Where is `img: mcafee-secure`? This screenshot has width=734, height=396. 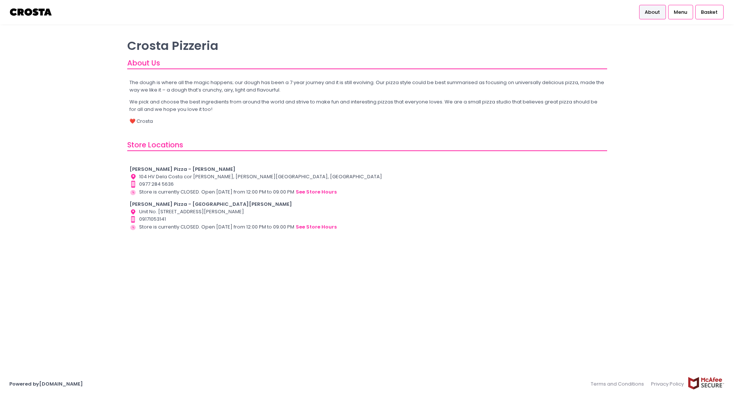
img: mcafee-secure is located at coordinates (706, 383).